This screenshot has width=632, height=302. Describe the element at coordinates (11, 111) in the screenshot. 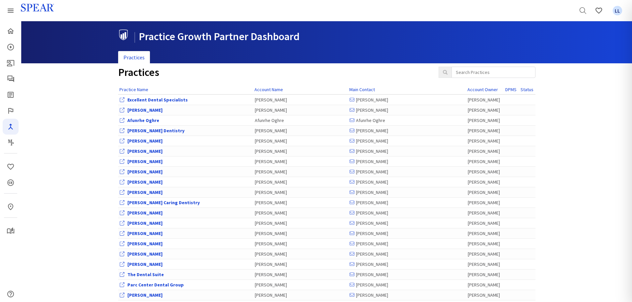

I see `a: Faculty Club Elite` at that location.